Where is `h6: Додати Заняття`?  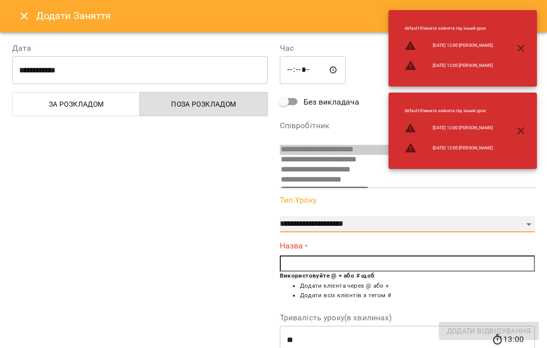 h6: Додати Заняття is located at coordinates (285, 16).